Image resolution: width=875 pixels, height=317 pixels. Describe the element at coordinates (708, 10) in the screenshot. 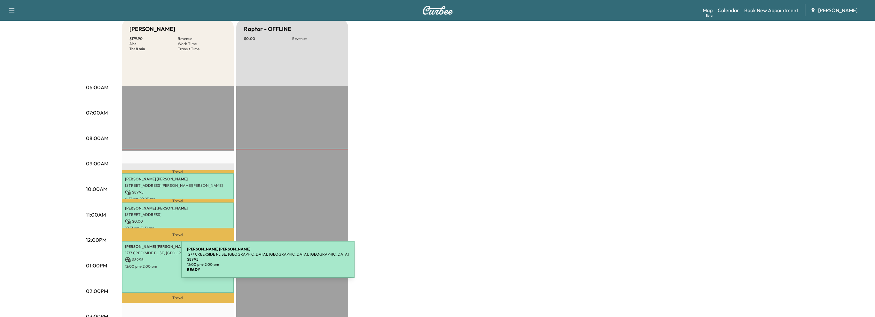

I see `a: MapBeta` at that location.